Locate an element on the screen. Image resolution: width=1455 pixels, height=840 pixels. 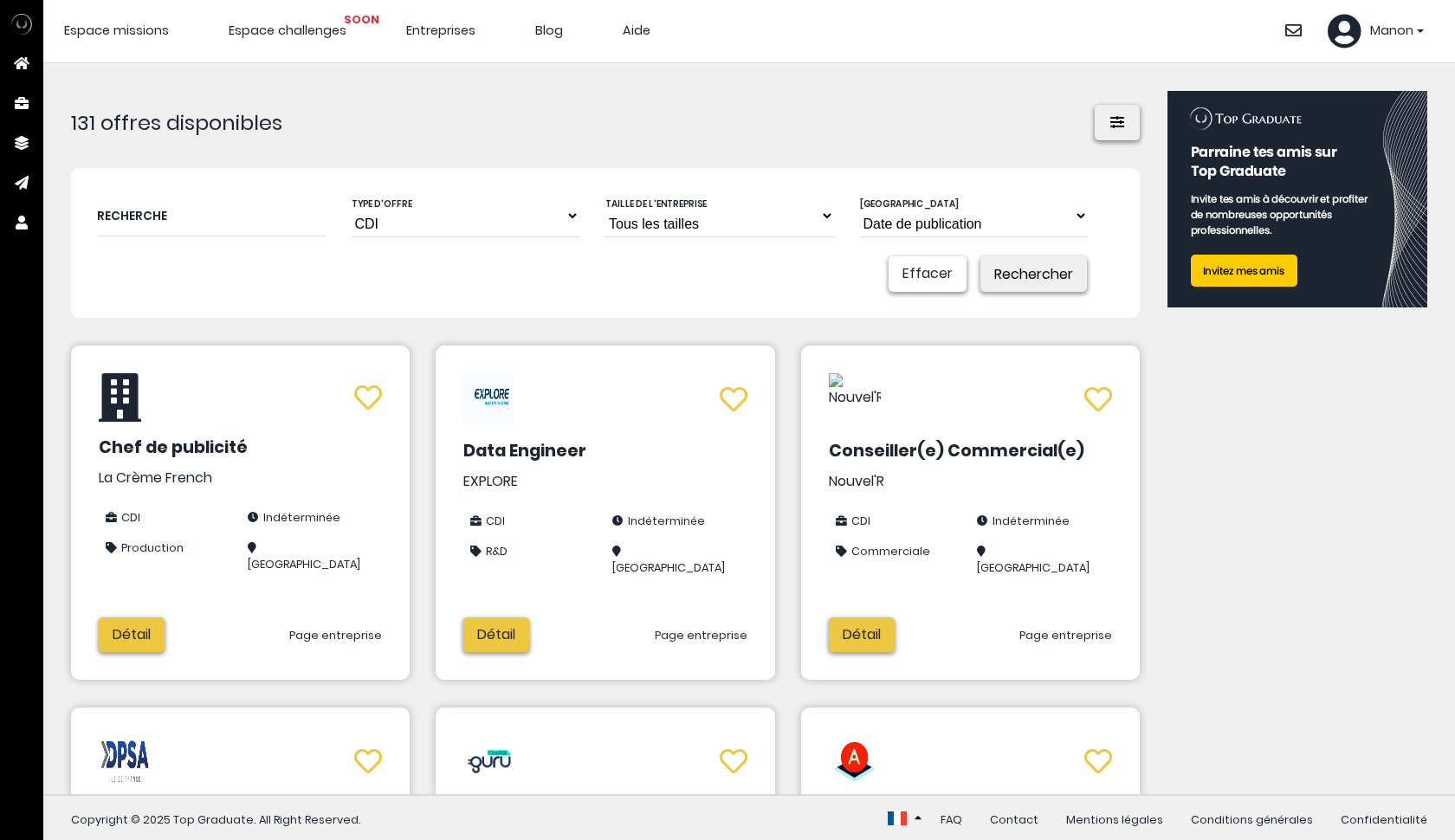
h3: EXPLORE is located at coordinates (604, 482).